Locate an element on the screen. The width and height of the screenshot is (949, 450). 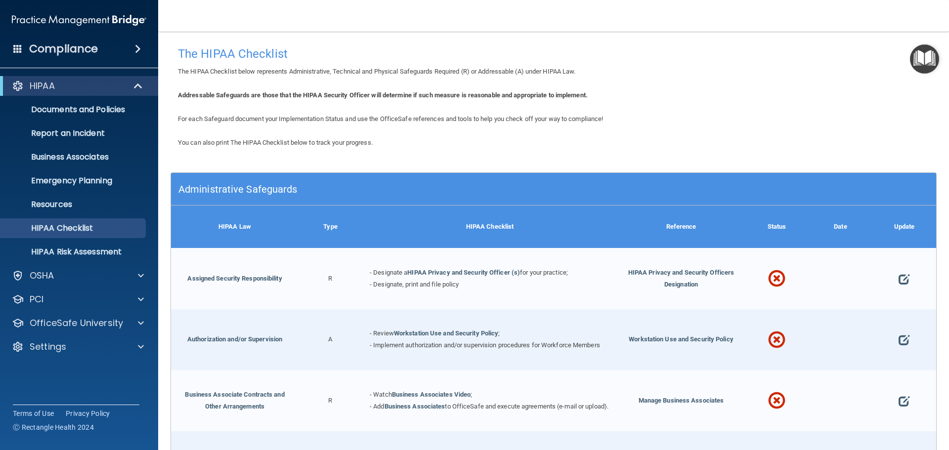
a: Business Associates is located at coordinates (415, 406).